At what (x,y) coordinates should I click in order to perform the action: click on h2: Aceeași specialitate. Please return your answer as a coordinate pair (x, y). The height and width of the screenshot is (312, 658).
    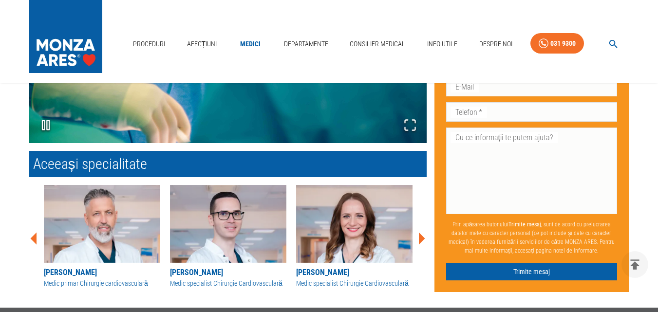
    Looking at the image, I should click on (228, 164).